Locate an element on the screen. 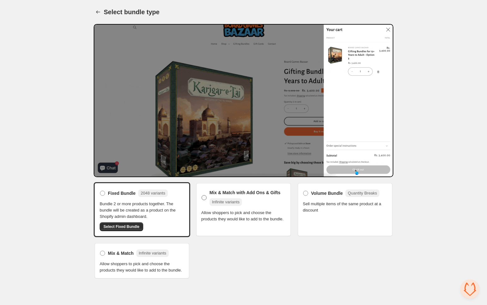 The height and width of the screenshot is (305, 487). img: Bundle Preview is located at coordinates (244, 100).